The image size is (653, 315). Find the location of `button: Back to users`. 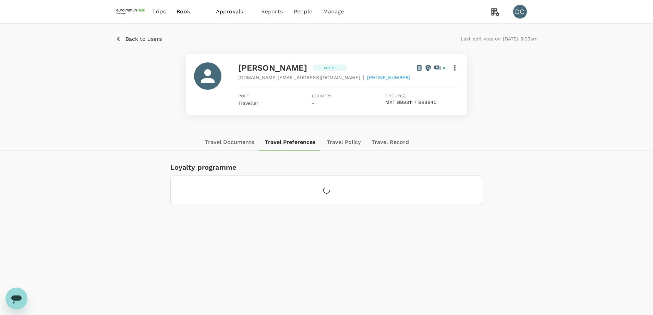

button: Back to users is located at coordinates (139, 39).